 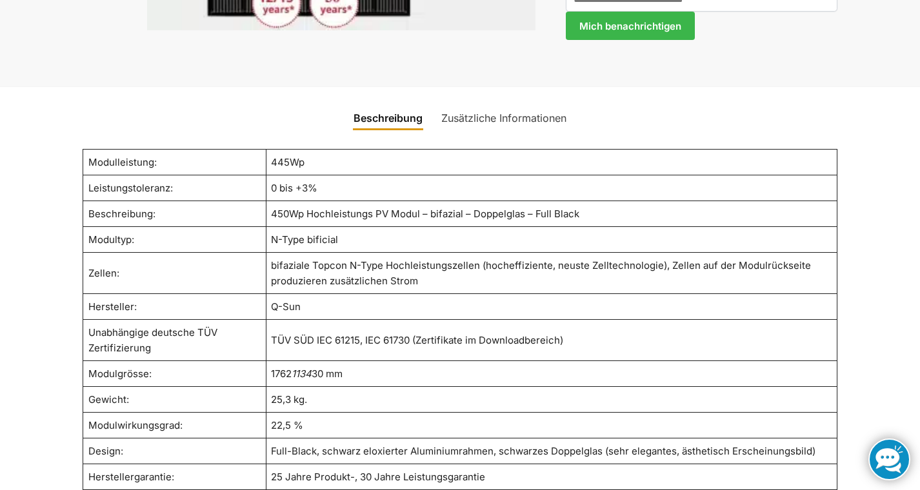 I want to click on td: Modultyp:, so click(x=174, y=240).